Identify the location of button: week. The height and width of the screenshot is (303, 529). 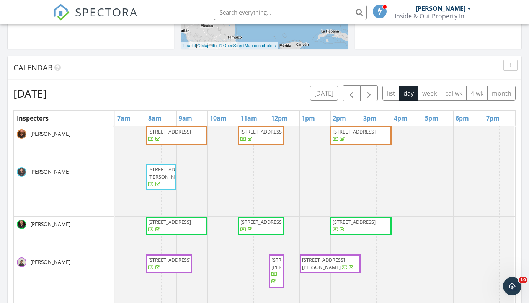
(430, 93).